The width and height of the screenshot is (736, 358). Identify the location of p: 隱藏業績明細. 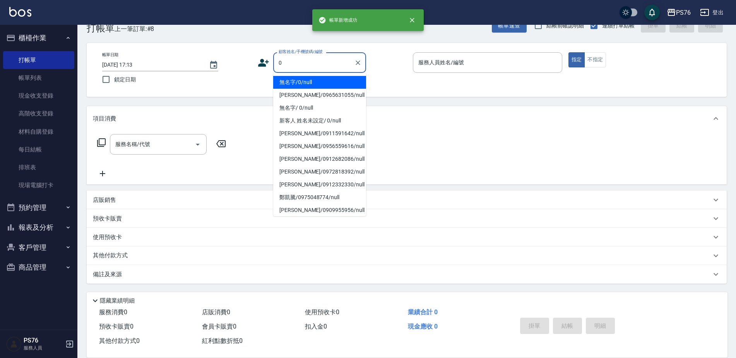
(117, 300).